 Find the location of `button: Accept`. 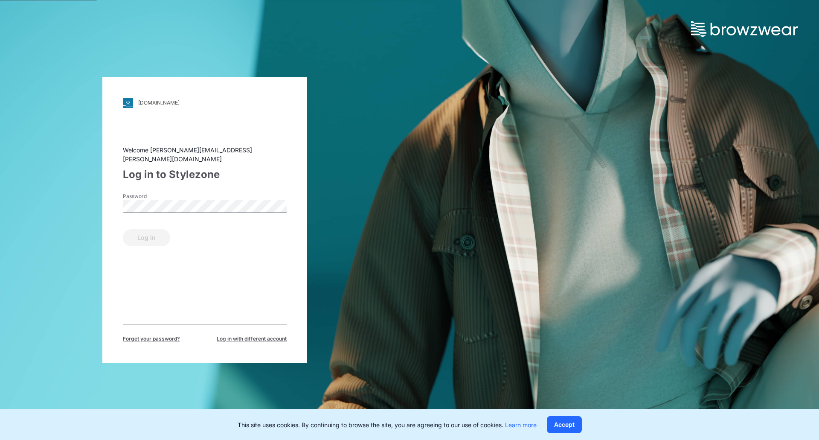

button: Accept is located at coordinates (564, 425).